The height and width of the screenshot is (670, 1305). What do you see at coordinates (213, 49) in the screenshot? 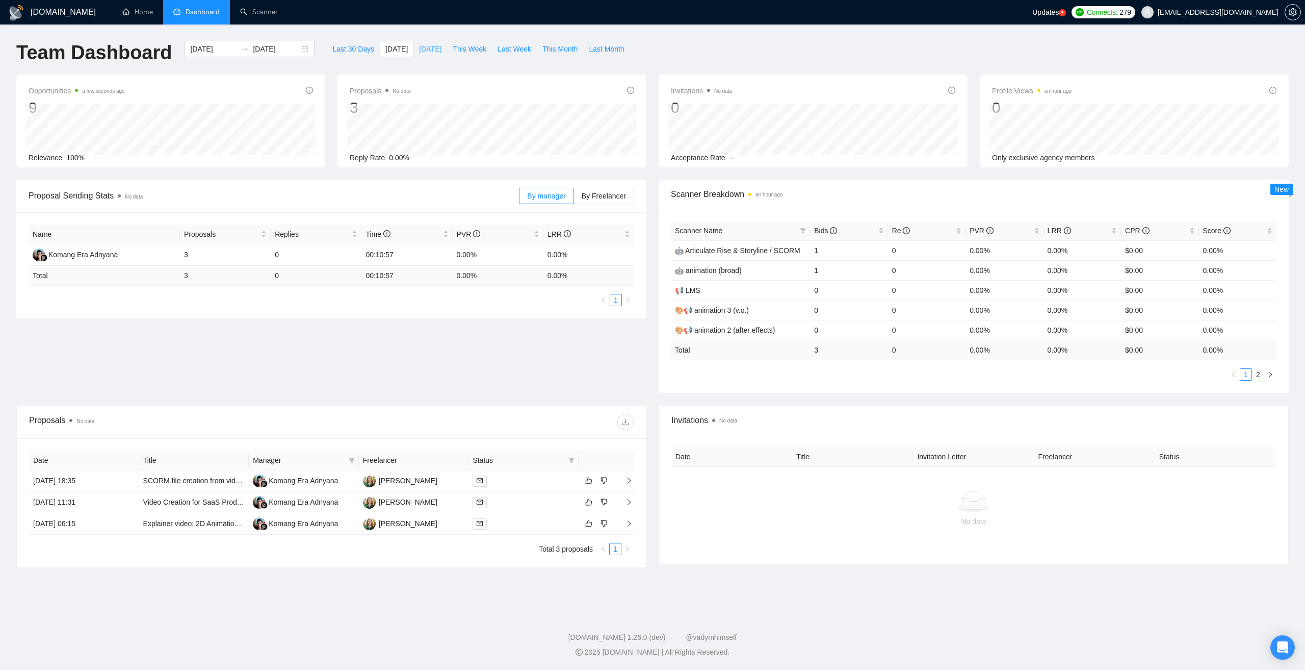
I see `input: Start date` at bounding box center [213, 49].